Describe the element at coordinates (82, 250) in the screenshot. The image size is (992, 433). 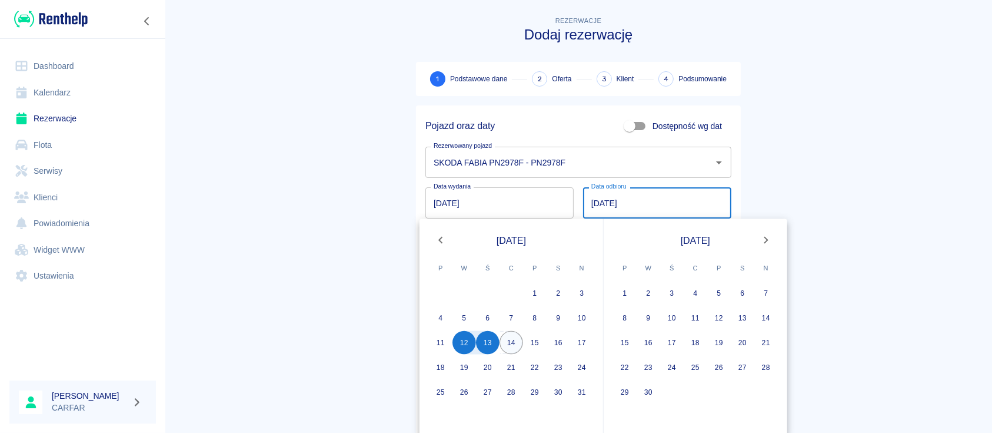
I see `a: Widget WWW` at that location.